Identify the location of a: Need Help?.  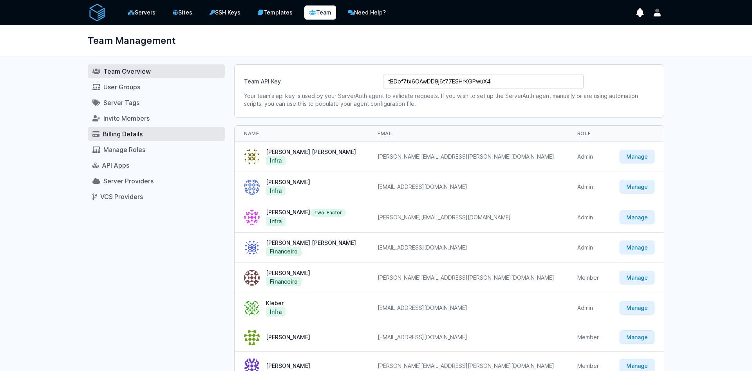
(367, 13).